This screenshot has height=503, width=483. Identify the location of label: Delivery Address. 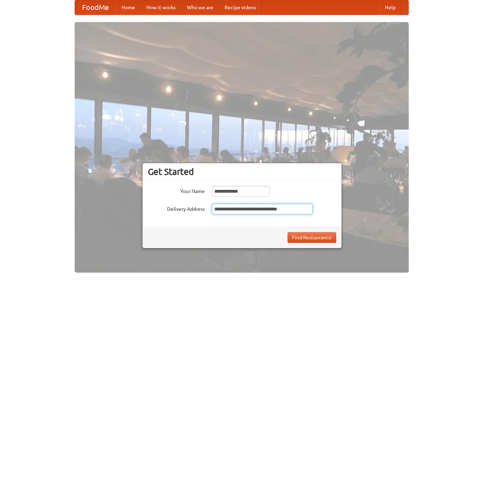
(176, 208).